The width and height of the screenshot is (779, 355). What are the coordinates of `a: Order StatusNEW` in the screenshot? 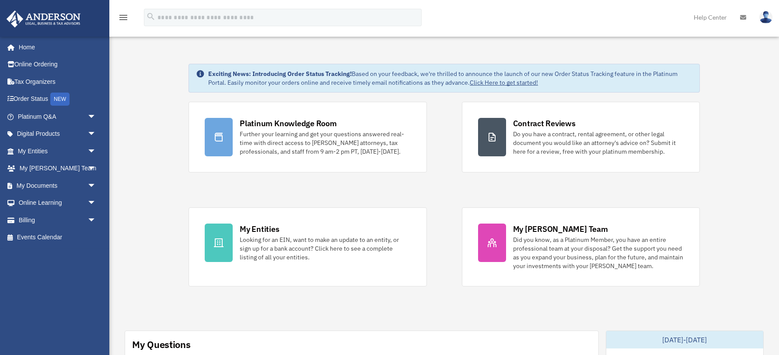 It's located at (58, 99).